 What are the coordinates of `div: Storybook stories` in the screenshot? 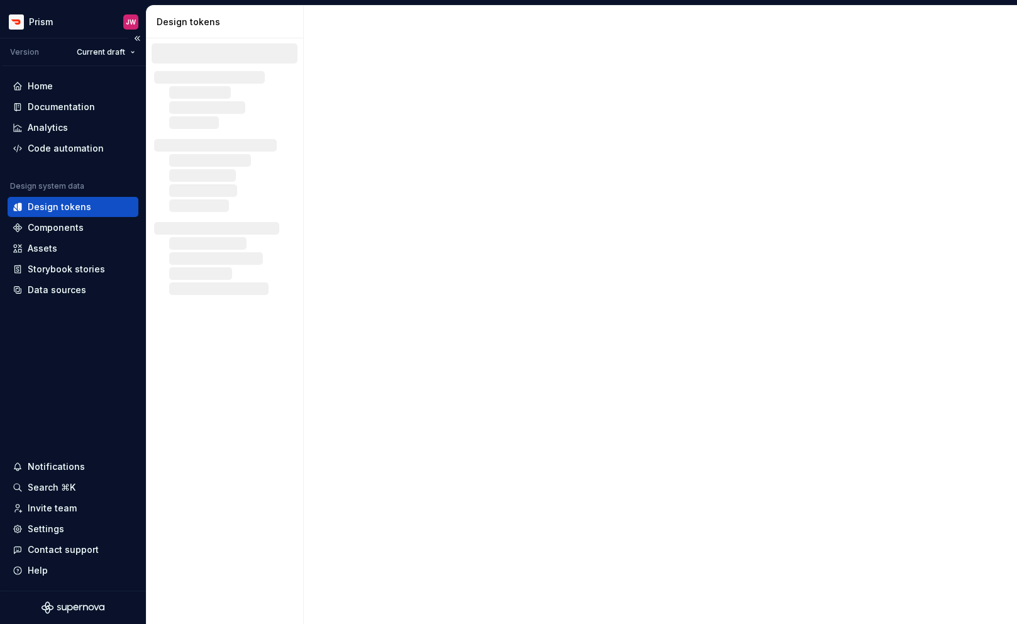 It's located at (66, 269).